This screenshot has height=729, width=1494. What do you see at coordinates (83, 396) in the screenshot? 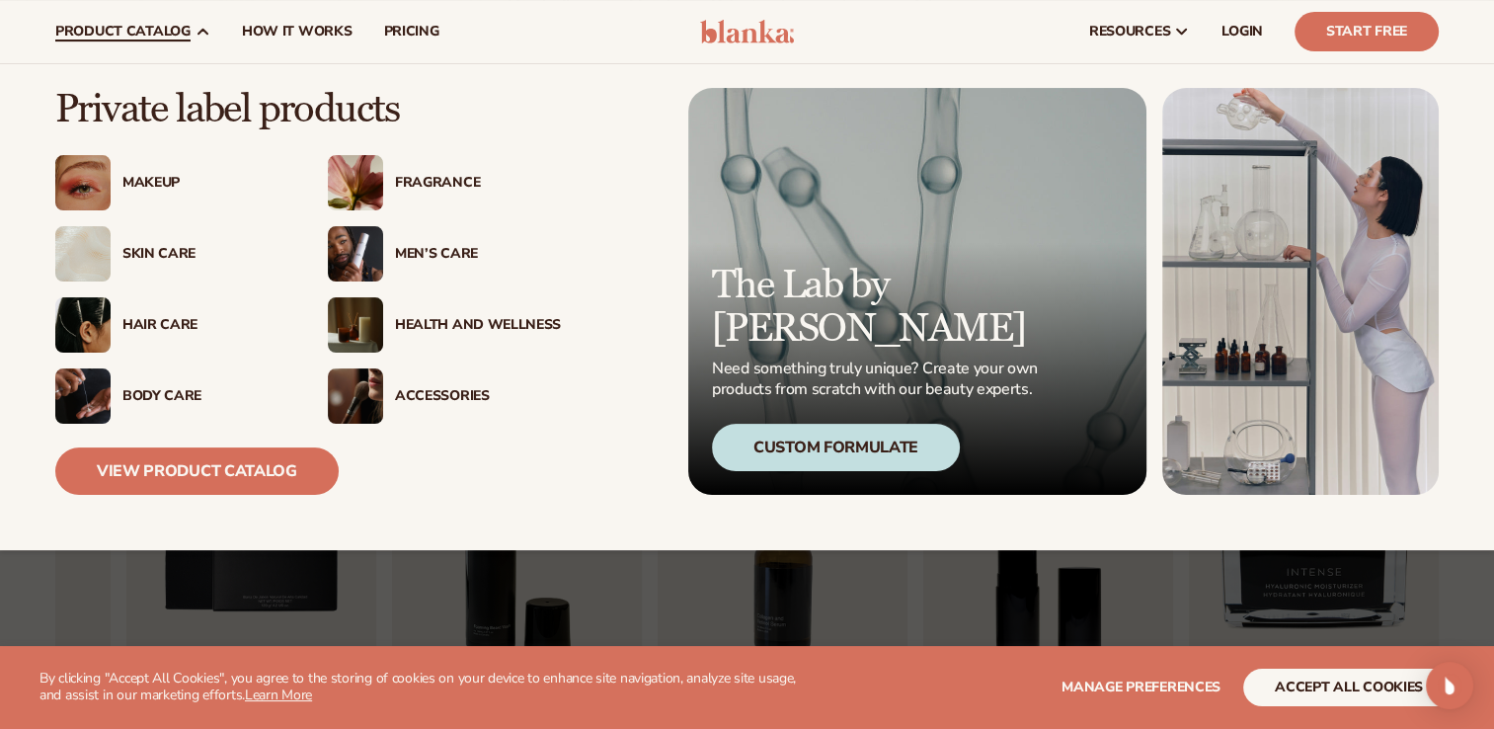
I see `img: Male hand applying moisturizer.` at bounding box center [83, 396].